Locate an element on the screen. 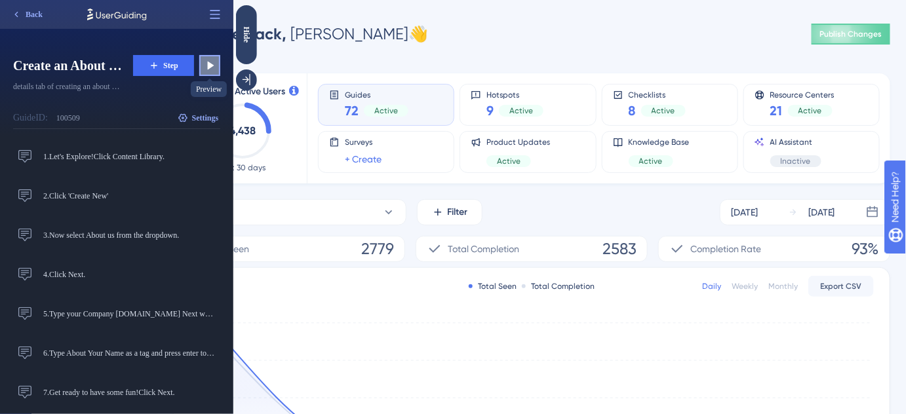 The height and width of the screenshot is (414, 906). button: Export CSV is located at coordinates (841, 286).